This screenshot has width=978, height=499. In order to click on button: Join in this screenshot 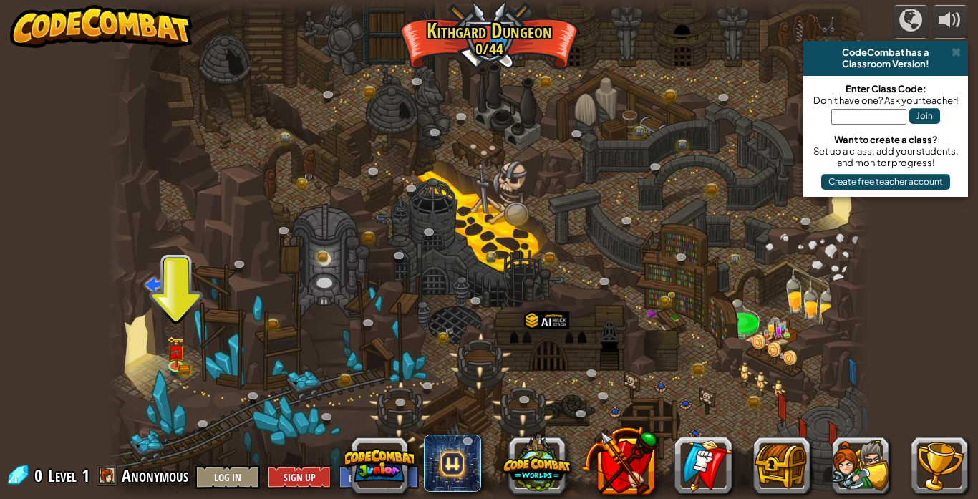, I will do `click(924, 116)`.